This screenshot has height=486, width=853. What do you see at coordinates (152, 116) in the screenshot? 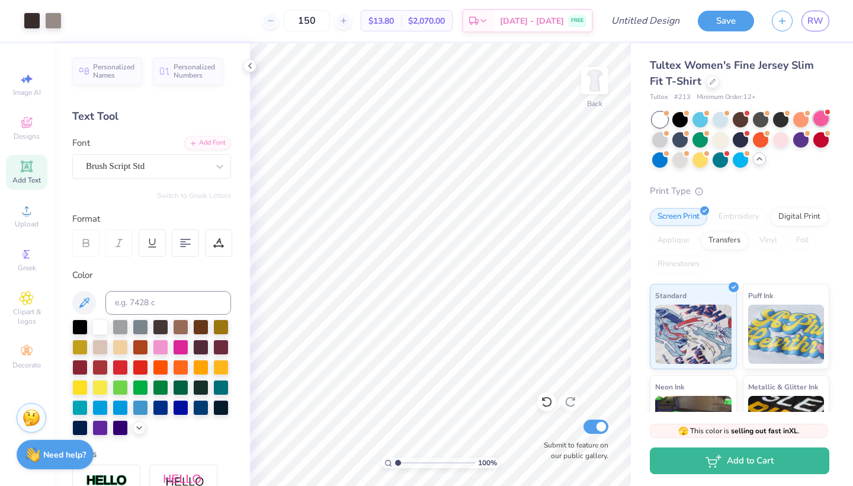
I see `div: Text Tool` at bounding box center [152, 116].